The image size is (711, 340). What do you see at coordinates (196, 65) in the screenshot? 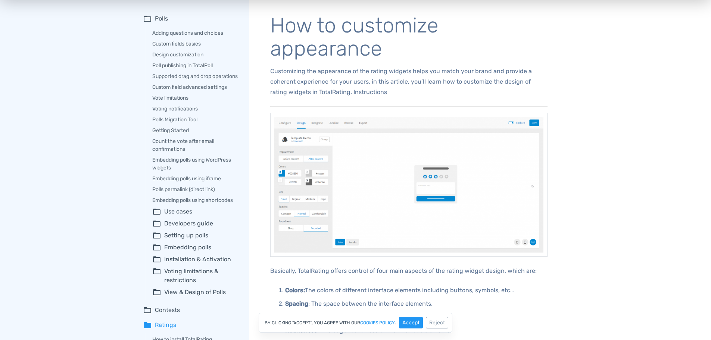
I see `a: Poll publishing in TotalPoll` at bounding box center [196, 65].